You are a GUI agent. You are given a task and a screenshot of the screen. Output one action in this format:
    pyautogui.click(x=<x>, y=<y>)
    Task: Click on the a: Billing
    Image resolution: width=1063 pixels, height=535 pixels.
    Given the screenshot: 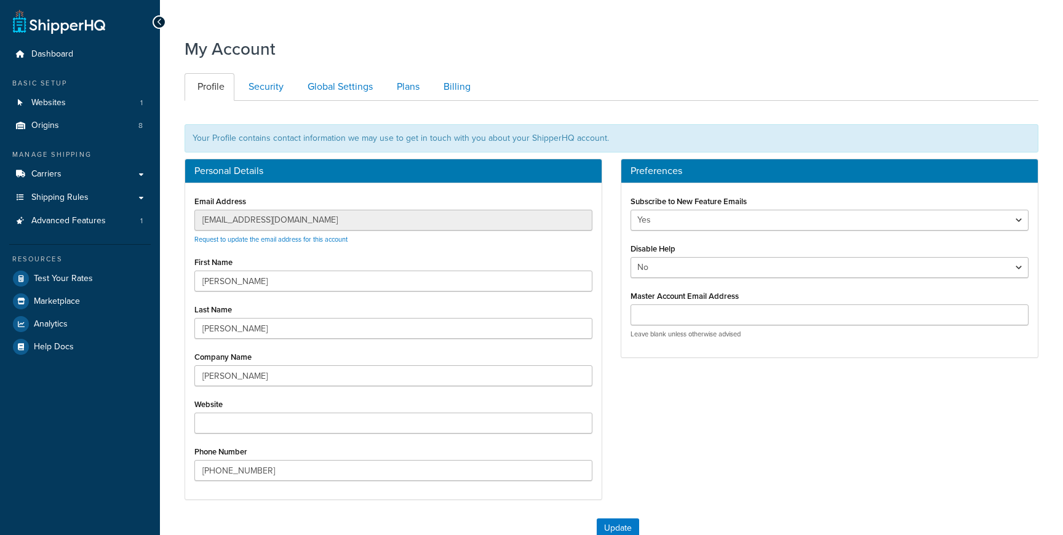 What is the action you would take?
    pyautogui.click(x=455, y=87)
    